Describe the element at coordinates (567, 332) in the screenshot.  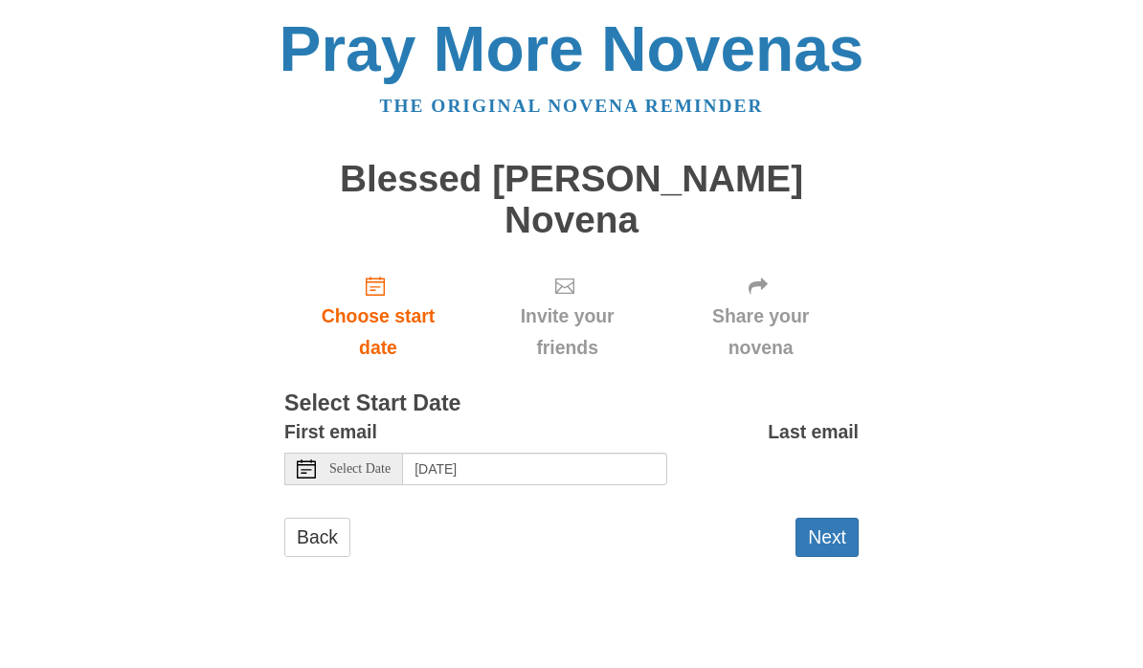
I see `span: Invite your friends` at that location.